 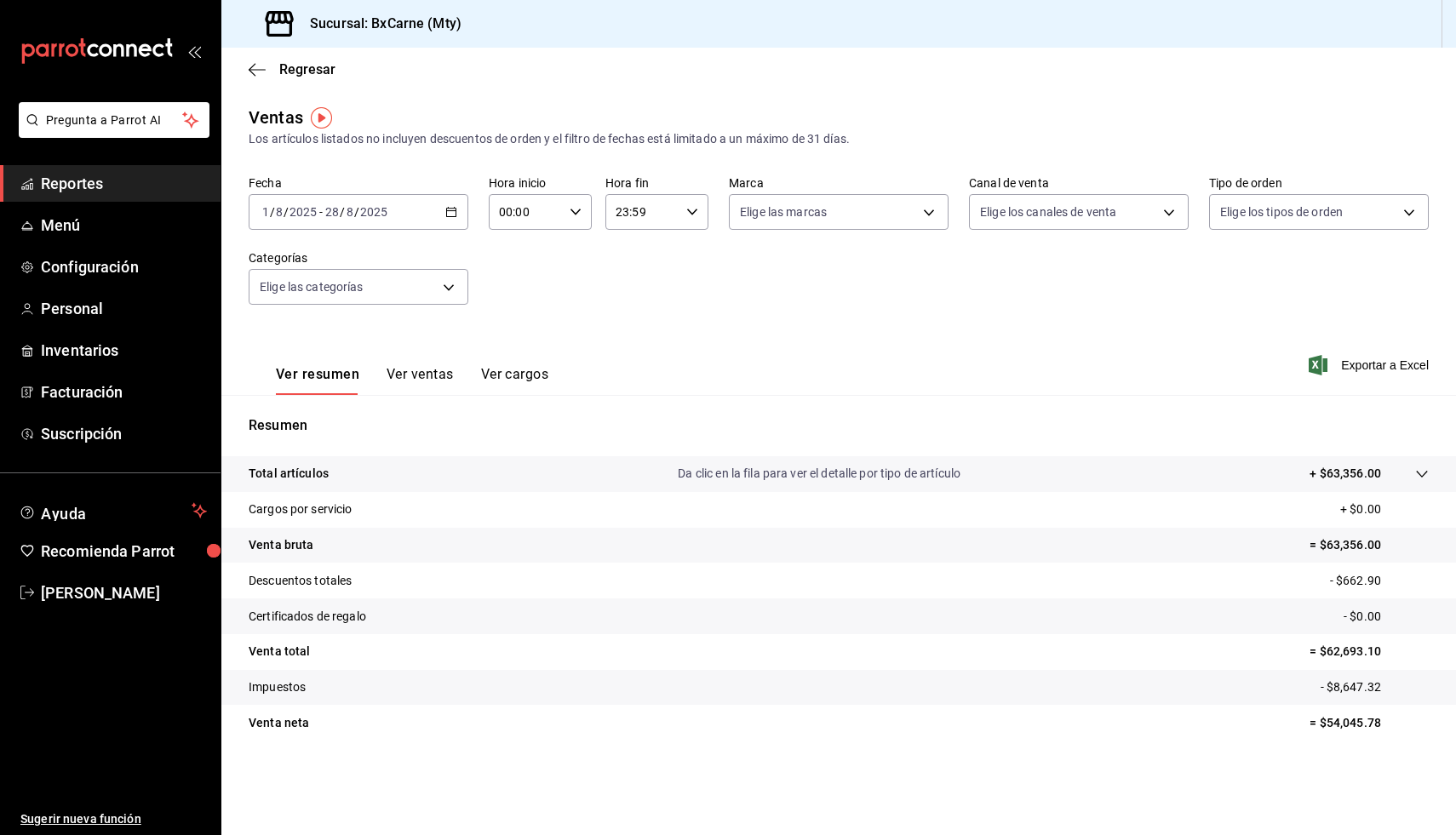 I want to click on button: Ver cargos, so click(x=515, y=380).